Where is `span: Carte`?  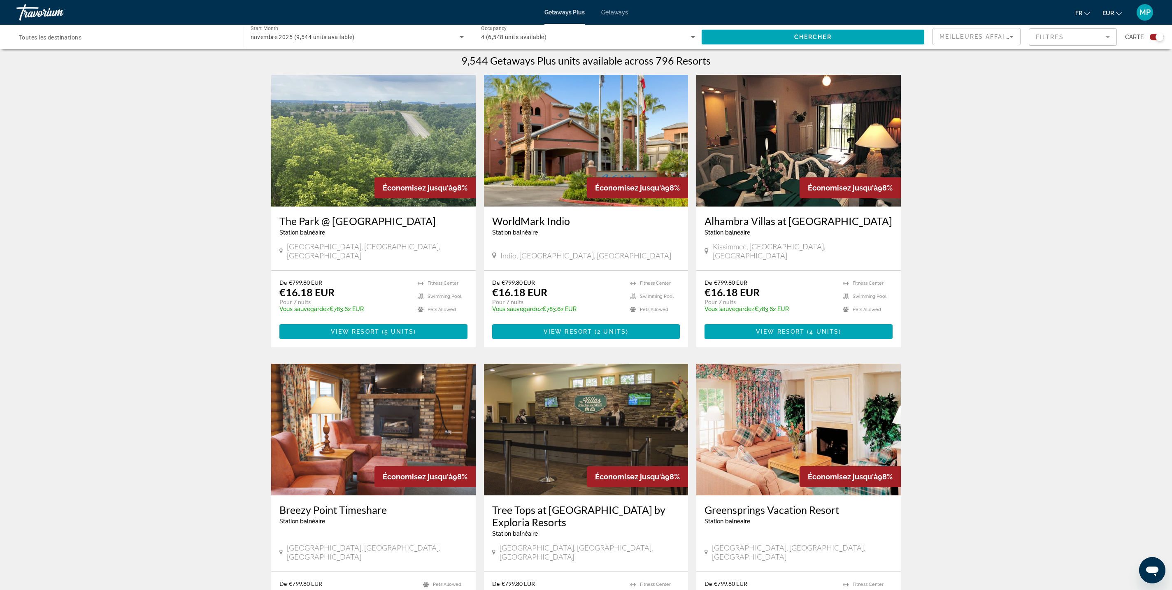
span: Carte is located at coordinates (1134, 37).